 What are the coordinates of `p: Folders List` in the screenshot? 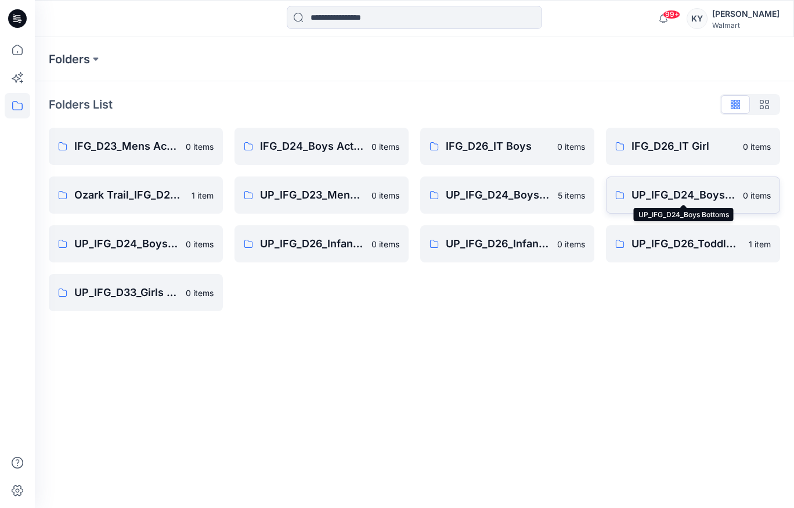 It's located at (81, 105).